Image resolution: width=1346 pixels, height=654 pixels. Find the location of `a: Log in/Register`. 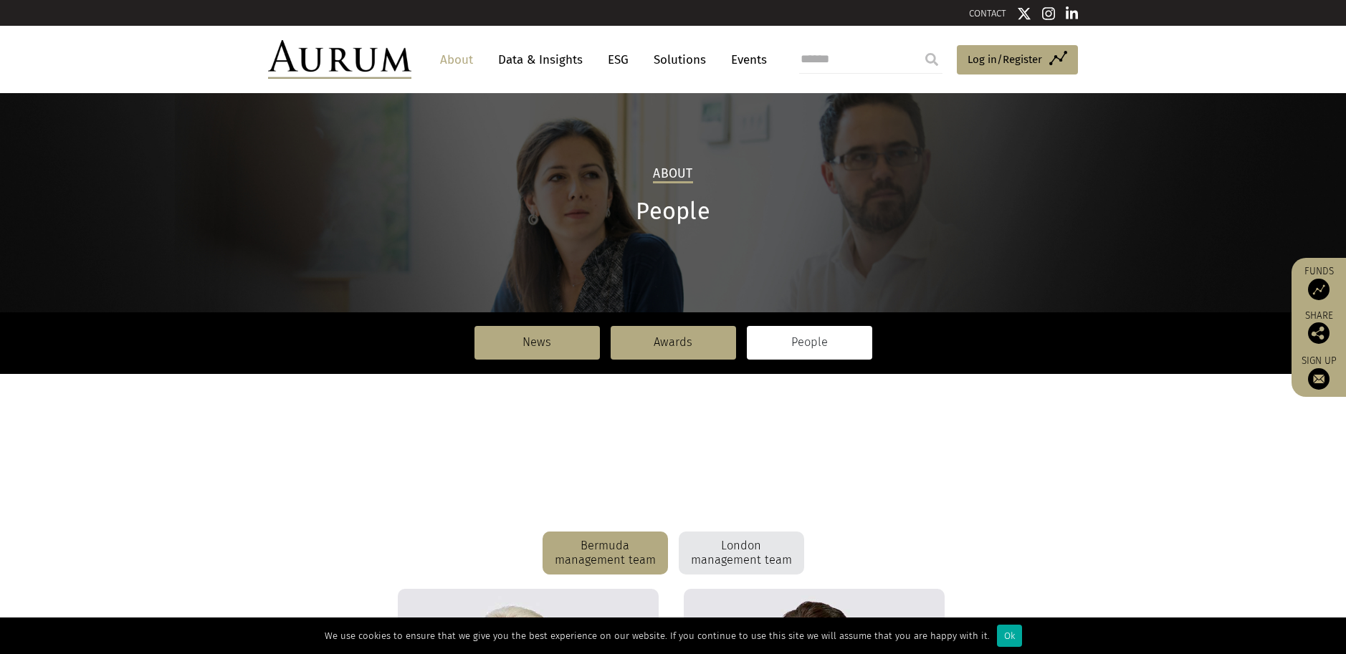

a: Log in/Register is located at coordinates (1017, 60).